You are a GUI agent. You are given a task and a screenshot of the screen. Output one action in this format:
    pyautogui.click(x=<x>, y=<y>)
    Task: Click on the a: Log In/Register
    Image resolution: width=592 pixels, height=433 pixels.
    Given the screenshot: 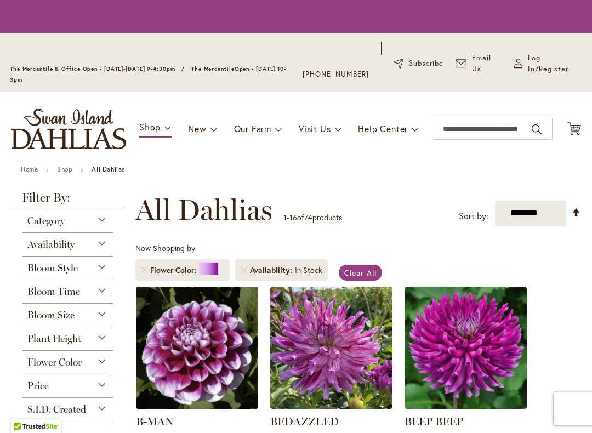 What is the action you would take?
    pyautogui.click(x=548, y=64)
    